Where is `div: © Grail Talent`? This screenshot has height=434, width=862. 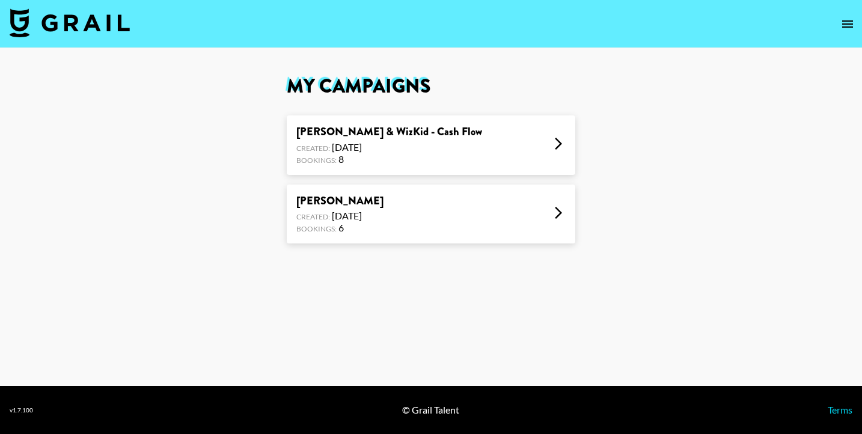
div: © Grail Talent is located at coordinates (430, 410).